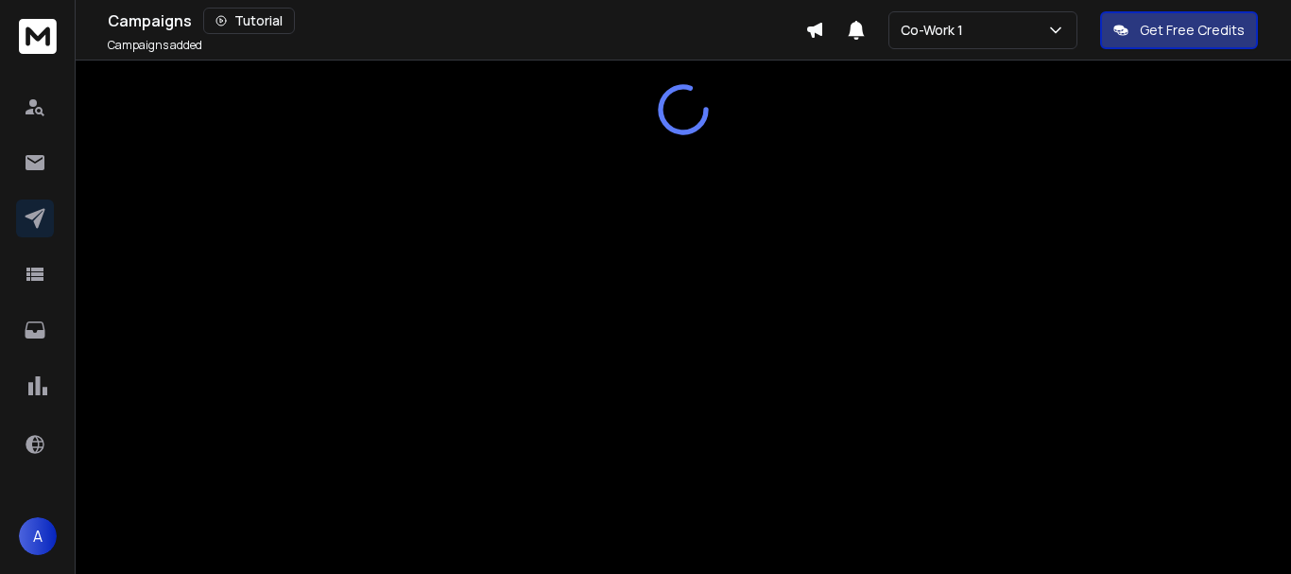 Image resolution: width=1291 pixels, height=574 pixels. Describe the element at coordinates (249, 21) in the screenshot. I see `button: Tutorial` at that location.